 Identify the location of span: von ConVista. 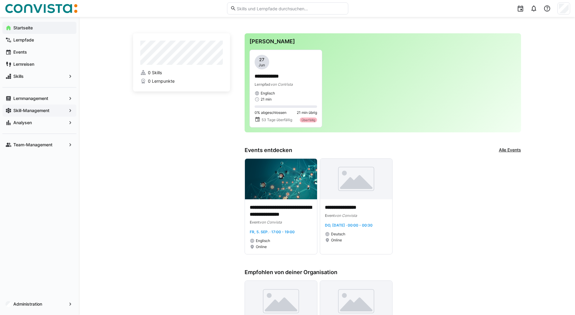
(282, 84).